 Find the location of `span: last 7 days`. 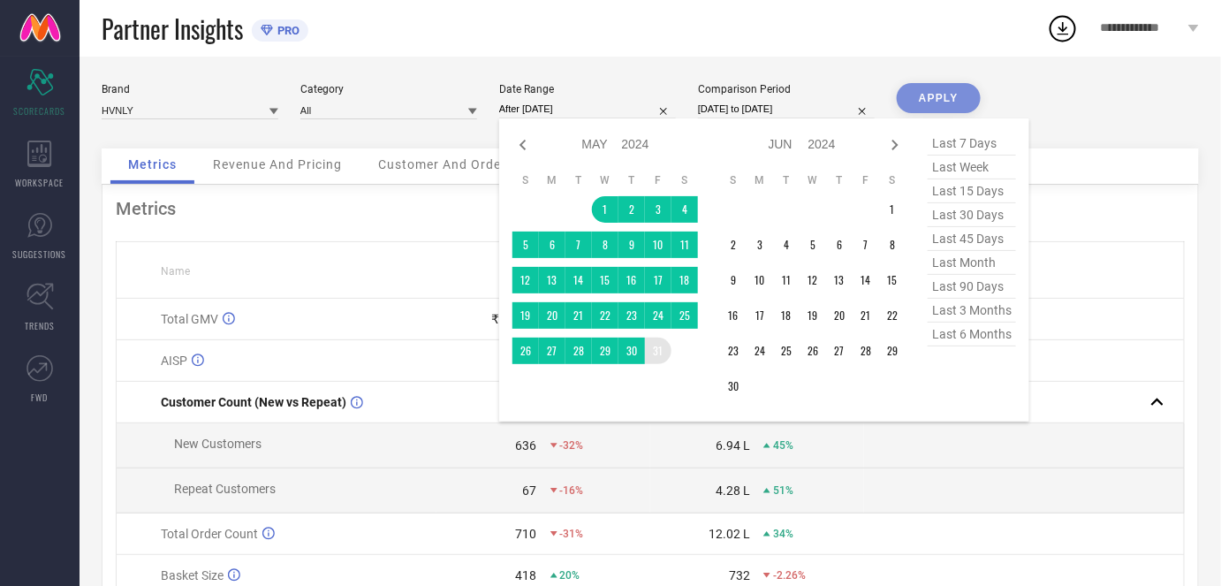

span: last 7 days is located at coordinates (972, 143).